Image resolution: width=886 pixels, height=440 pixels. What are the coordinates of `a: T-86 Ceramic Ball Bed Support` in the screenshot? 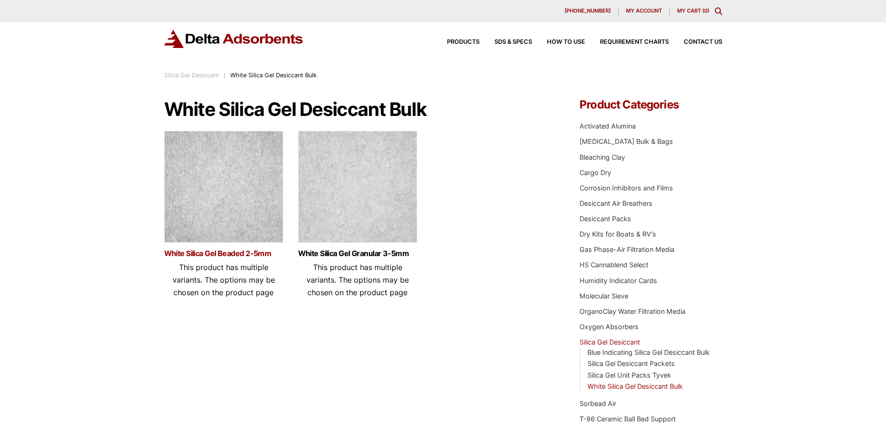 It's located at (628, 418).